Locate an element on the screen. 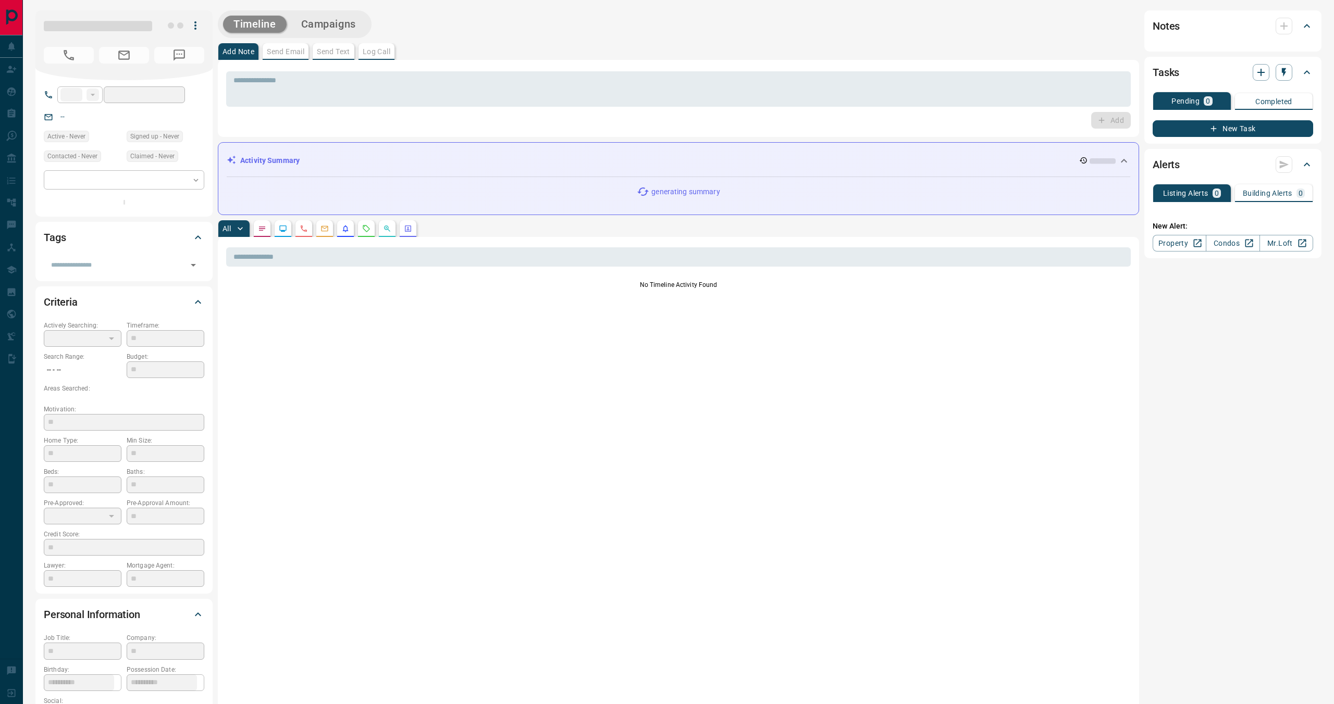 The height and width of the screenshot is (704, 1334). p: Building Alerts is located at coordinates (1267, 193).